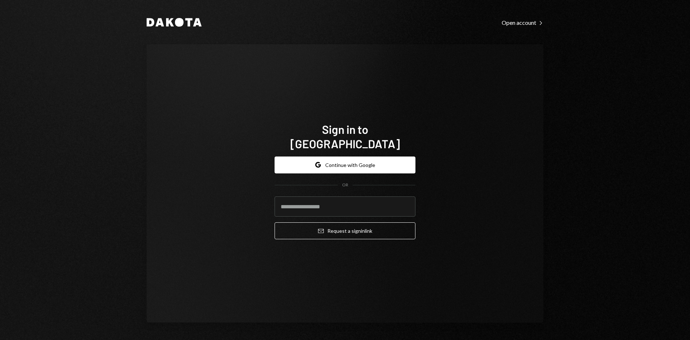  Describe the element at coordinates (523, 22) in the screenshot. I see `a: Open account` at that location.